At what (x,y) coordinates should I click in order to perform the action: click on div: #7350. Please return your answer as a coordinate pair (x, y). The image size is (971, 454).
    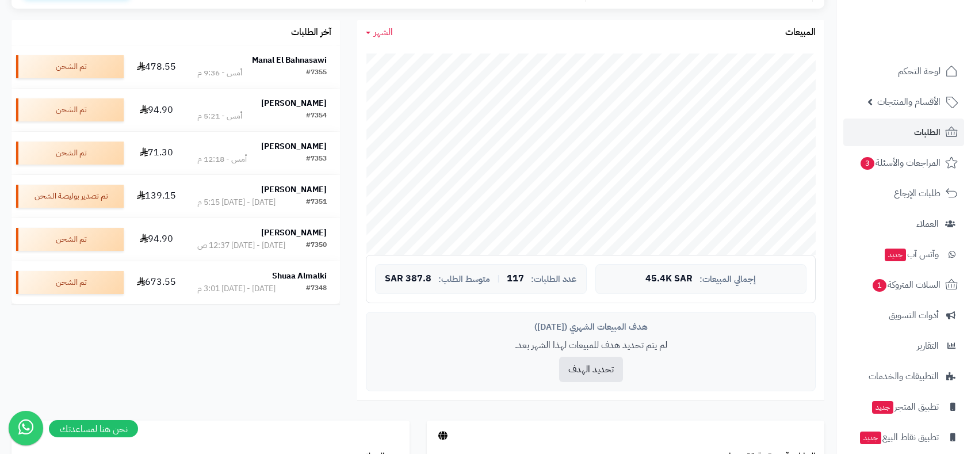
    Looking at the image, I should click on (316, 246).